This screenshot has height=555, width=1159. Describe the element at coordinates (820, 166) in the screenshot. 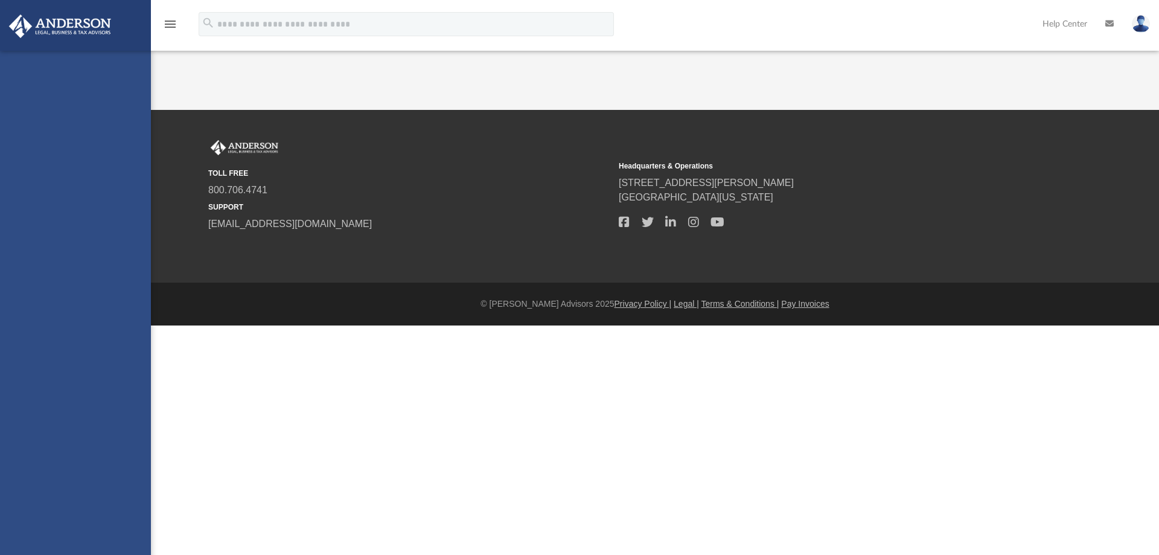

I see `small: Headquarters & Operations` at that location.